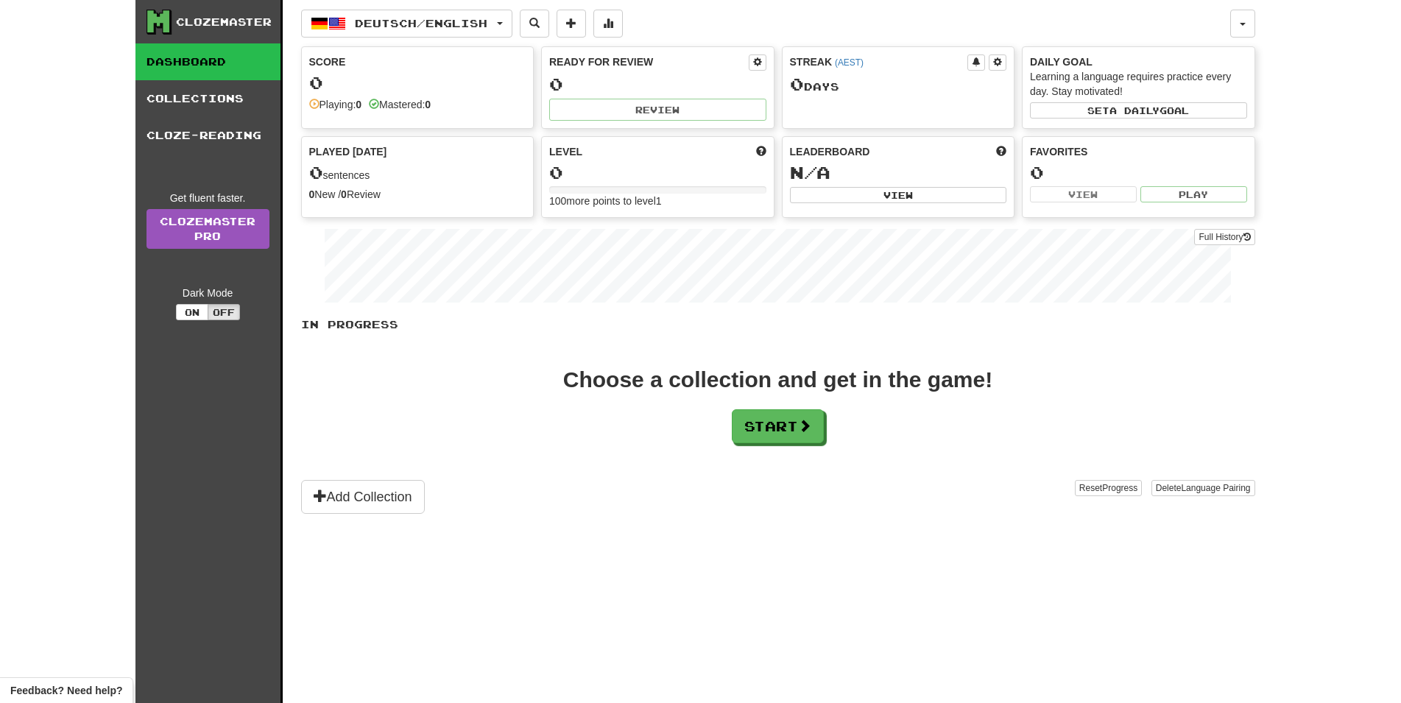  What do you see at coordinates (571, 24) in the screenshot?
I see `button: Add sentence to collection` at bounding box center [571, 24].